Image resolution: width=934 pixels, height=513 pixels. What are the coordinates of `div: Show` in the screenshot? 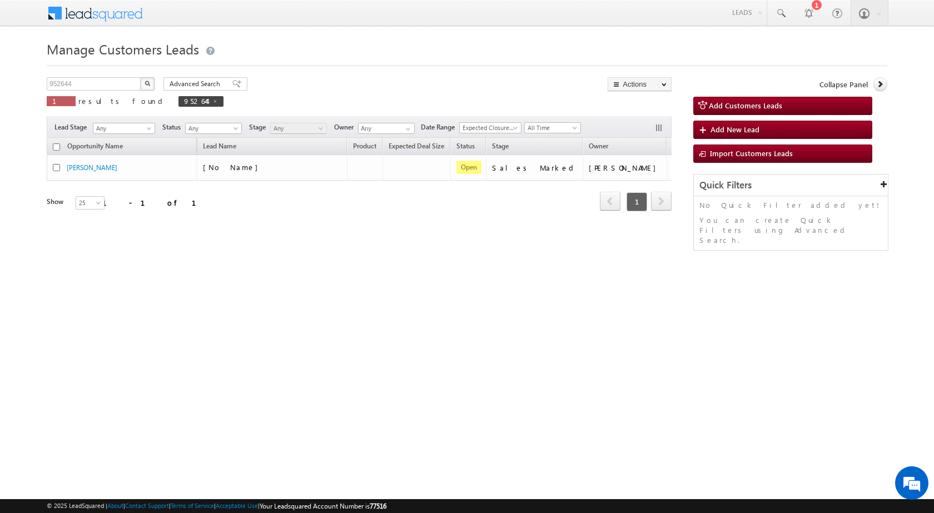 It's located at (57, 202).